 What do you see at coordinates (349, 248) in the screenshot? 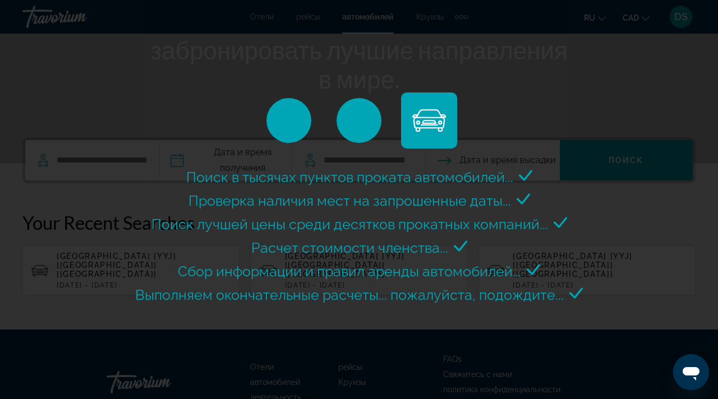
I see `span: Расчет стоимости членства...` at bounding box center [349, 248].